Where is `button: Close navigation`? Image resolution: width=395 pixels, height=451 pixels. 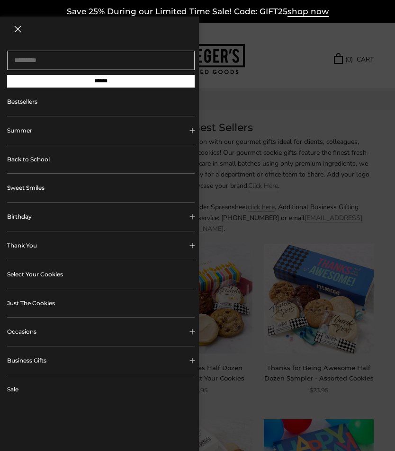
button: Close navigation is located at coordinates (18, 29).